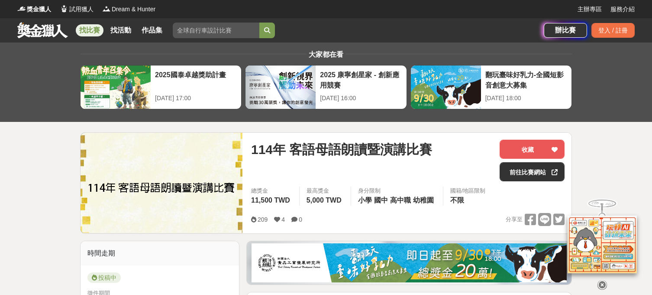 Image resolution: width=652 pixels, height=295 pixels. Describe the element at coordinates (283, 219) in the screenshot. I see `span: 4` at that location.